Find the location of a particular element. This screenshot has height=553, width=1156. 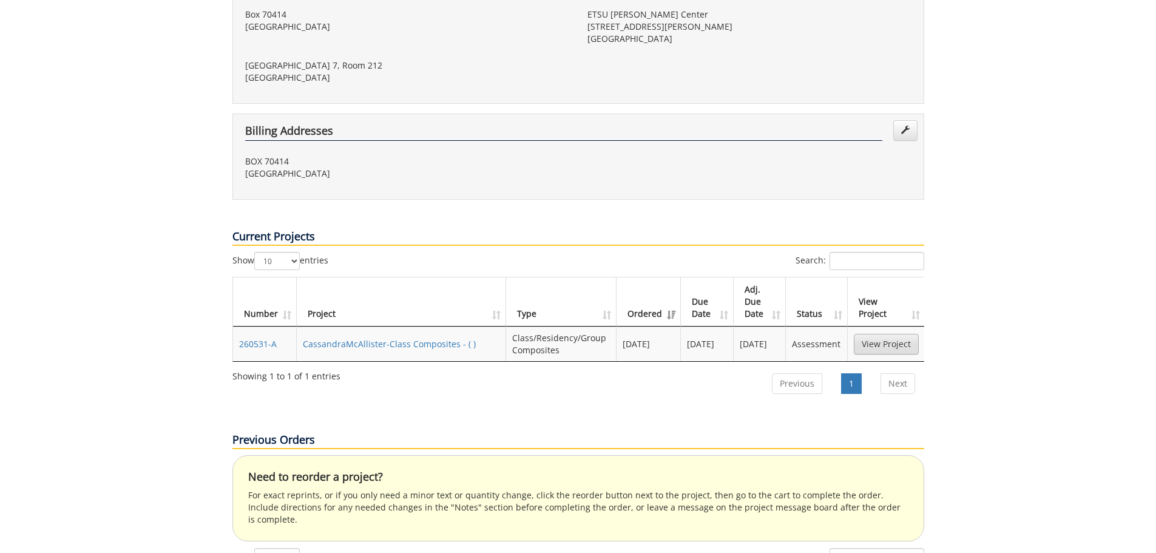

a: CassandraMcAllister-Class Composites - ( ) is located at coordinates (389, 343).